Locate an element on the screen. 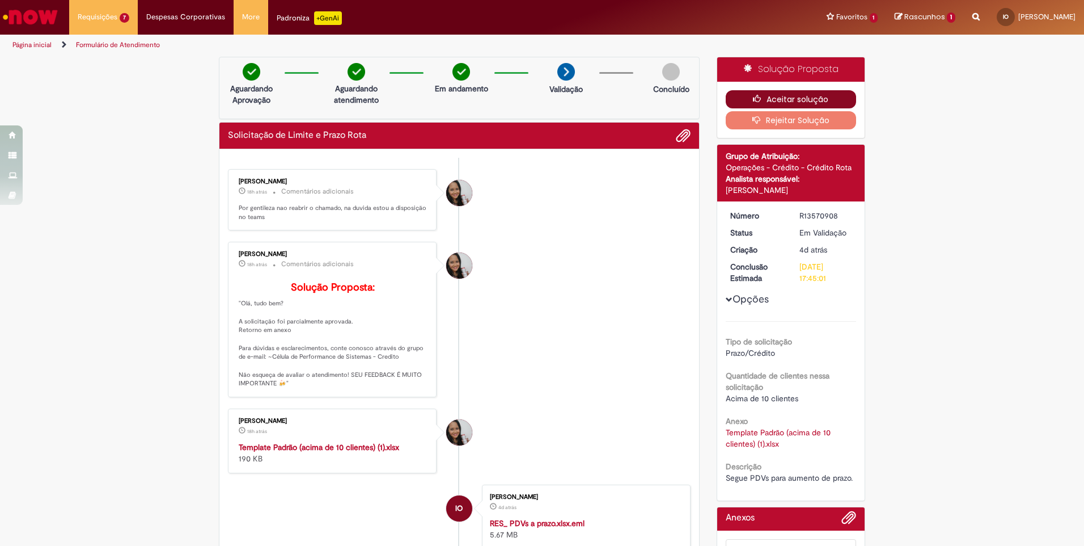 Image resolution: width=1084 pixels, height=546 pixels. p: Validação is located at coordinates (566, 89).